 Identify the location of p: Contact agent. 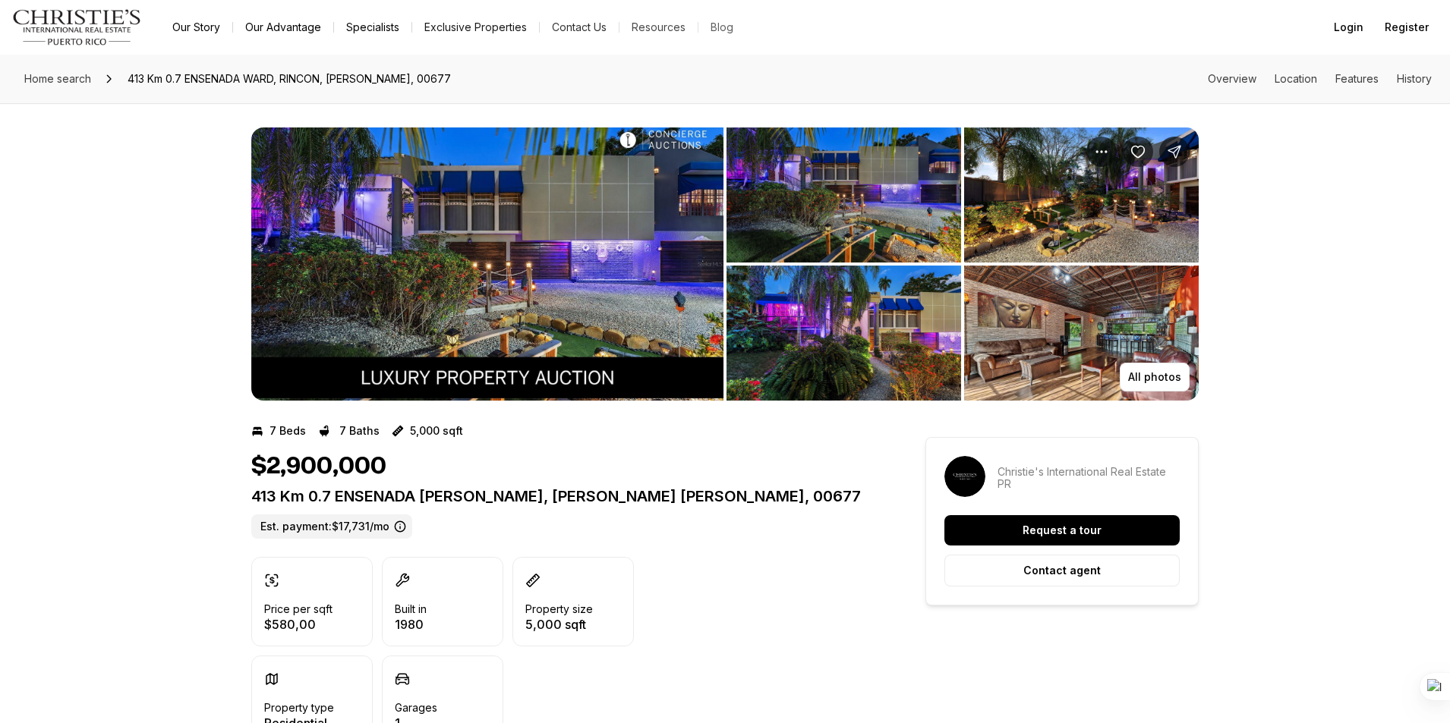
(1062, 571).